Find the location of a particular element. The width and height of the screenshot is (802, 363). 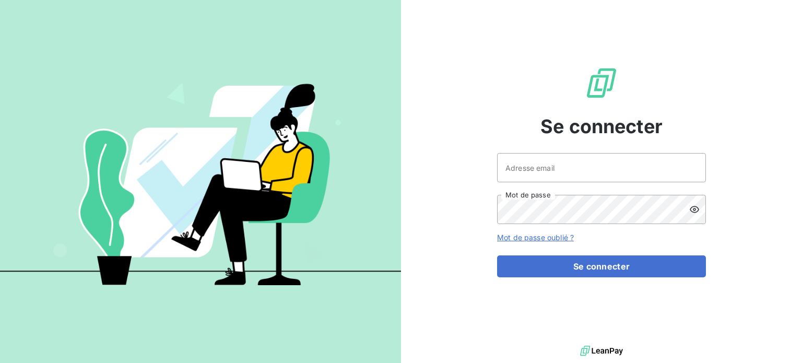

span: Se connecter is located at coordinates (601, 126).